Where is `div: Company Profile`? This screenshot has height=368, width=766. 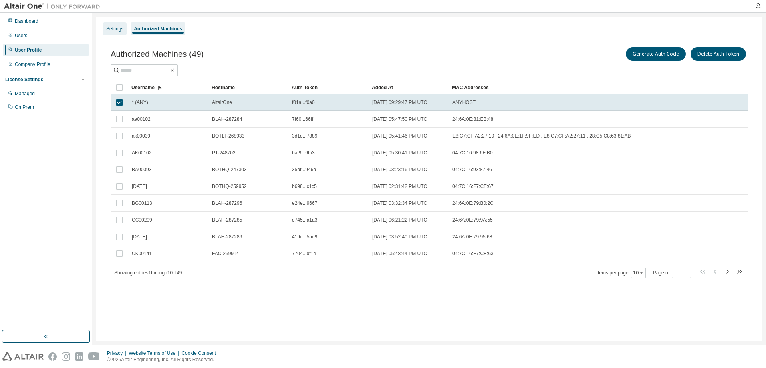 div: Company Profile is located at coordinates (32, 64).